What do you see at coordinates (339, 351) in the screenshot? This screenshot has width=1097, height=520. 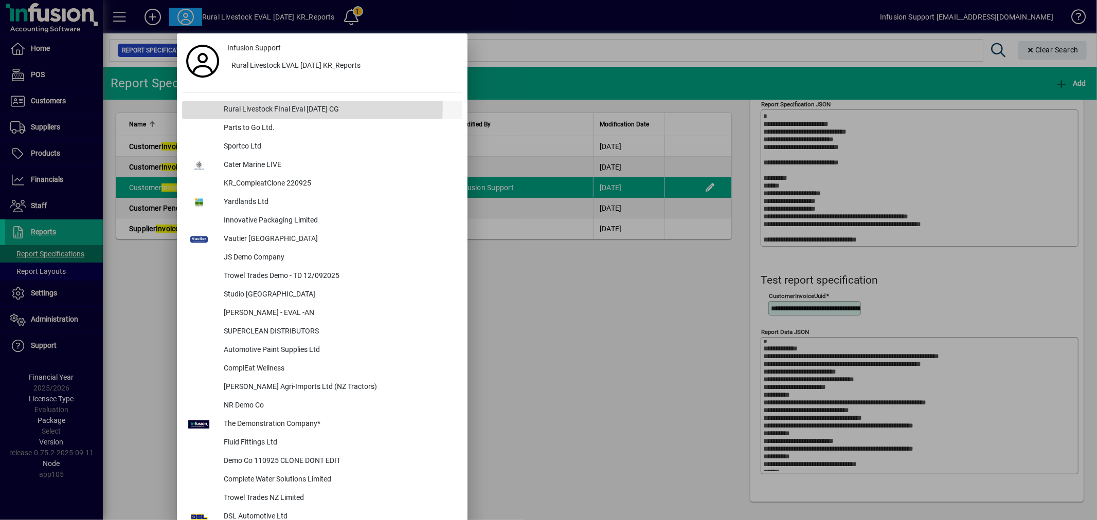 I see `div: Automotive Paint Supplies Ltd` at bounding box center [339, 351].